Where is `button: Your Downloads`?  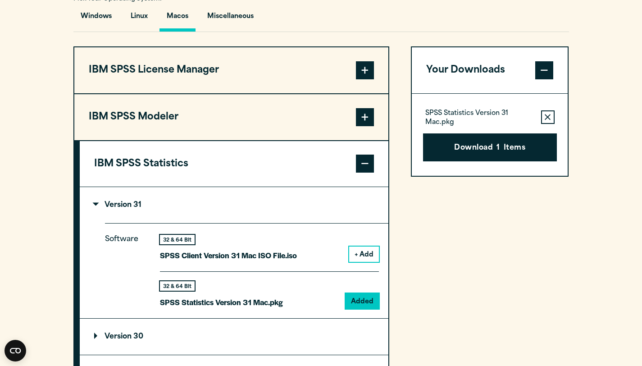 button: Your Downloads is located at coordinates (490, 70).